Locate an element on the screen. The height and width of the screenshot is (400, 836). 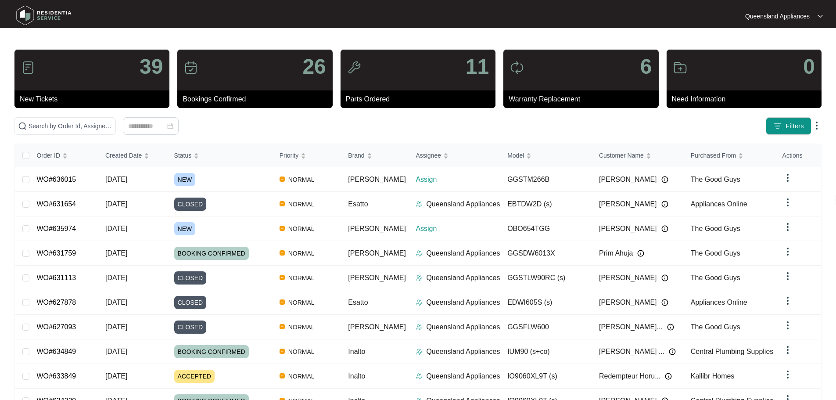
td: GGSFLW600 is located at coordinates (546, 327).